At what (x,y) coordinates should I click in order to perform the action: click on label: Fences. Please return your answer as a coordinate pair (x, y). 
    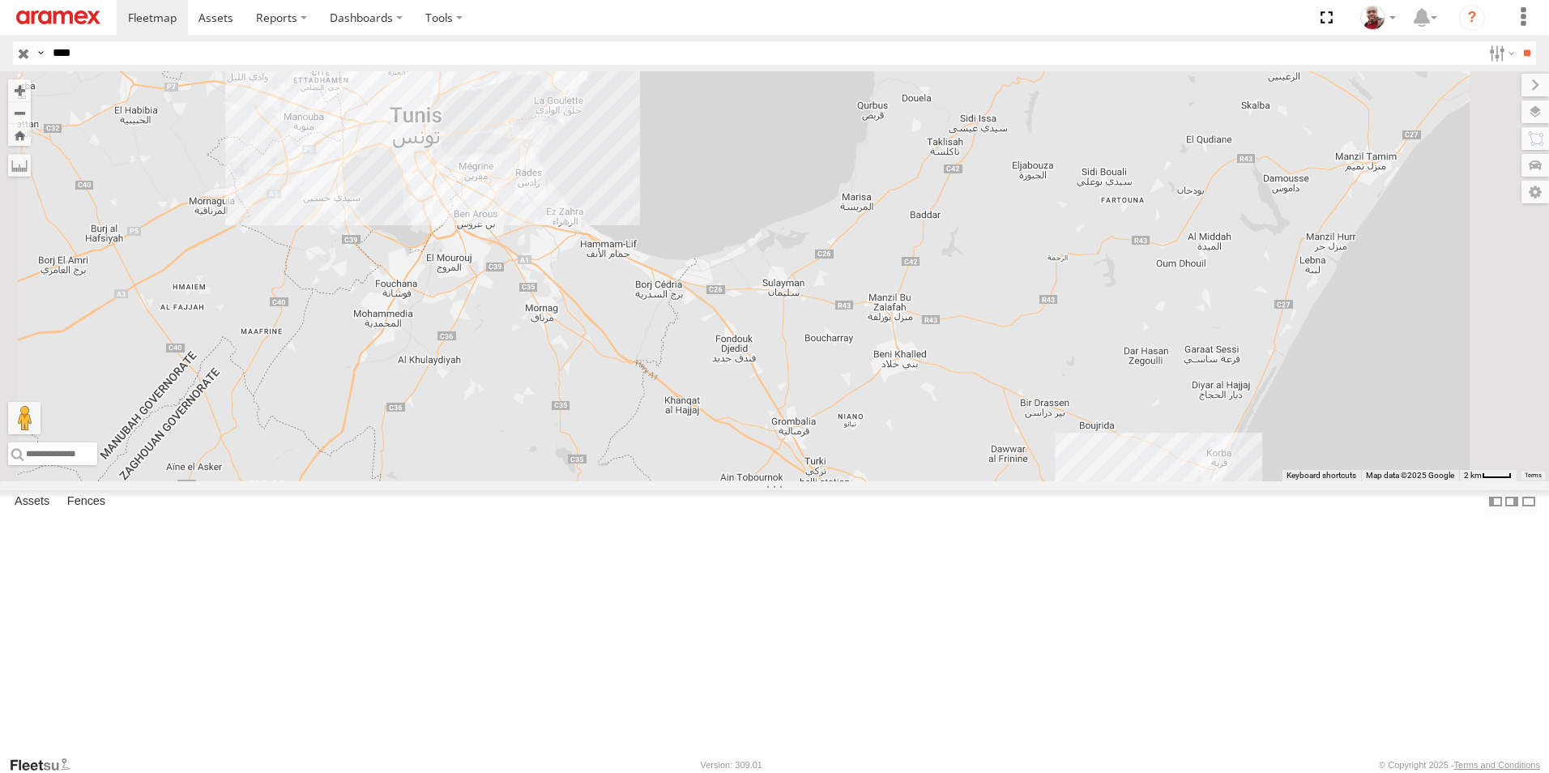
    Looking at the image, I should click on (86, 502).